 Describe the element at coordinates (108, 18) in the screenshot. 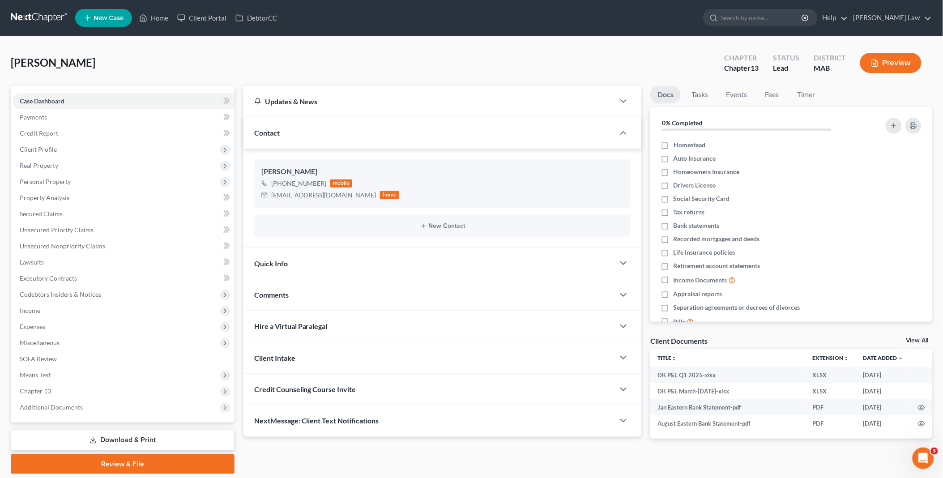

I see `span: New Case` at that location.